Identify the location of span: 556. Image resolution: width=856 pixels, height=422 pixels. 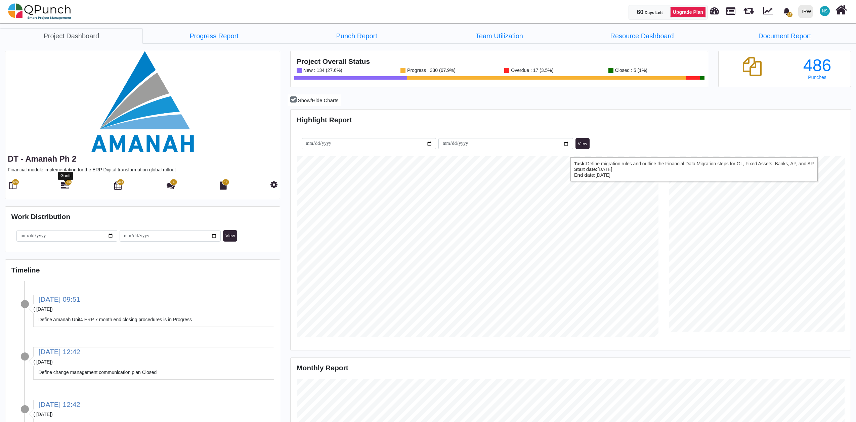
(68, 182).